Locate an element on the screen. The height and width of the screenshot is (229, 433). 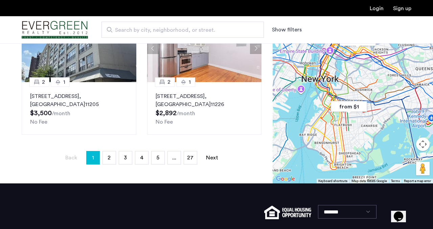
a: Open this area in Google Maps (opens a new window) is located at coordinates (286, 179).